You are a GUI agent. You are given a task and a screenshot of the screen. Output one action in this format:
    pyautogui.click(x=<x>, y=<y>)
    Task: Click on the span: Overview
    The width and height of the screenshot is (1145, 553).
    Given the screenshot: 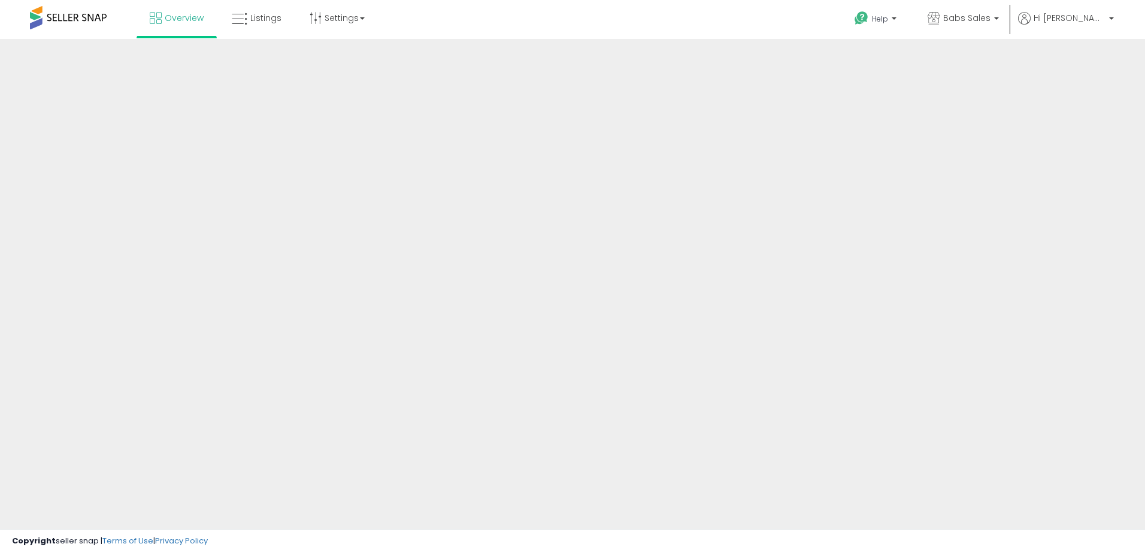 What is the action you would take?
    pyautogui.click(x=184, y=18)
    